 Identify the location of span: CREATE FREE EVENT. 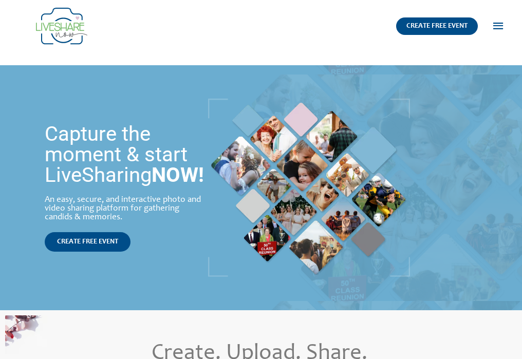
(87, 242).